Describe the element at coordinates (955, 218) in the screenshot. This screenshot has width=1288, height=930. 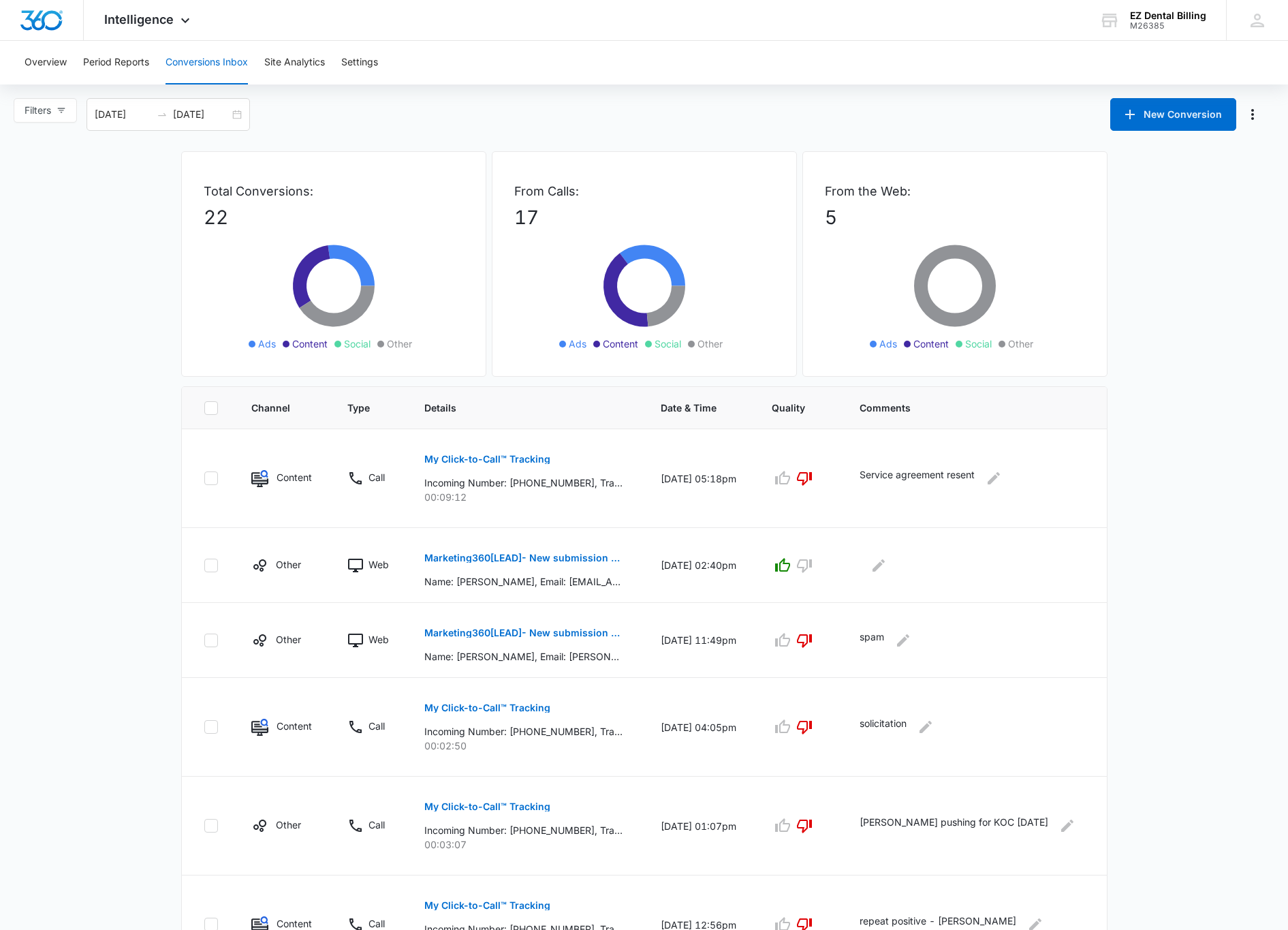
I see `p: 5` at that location.